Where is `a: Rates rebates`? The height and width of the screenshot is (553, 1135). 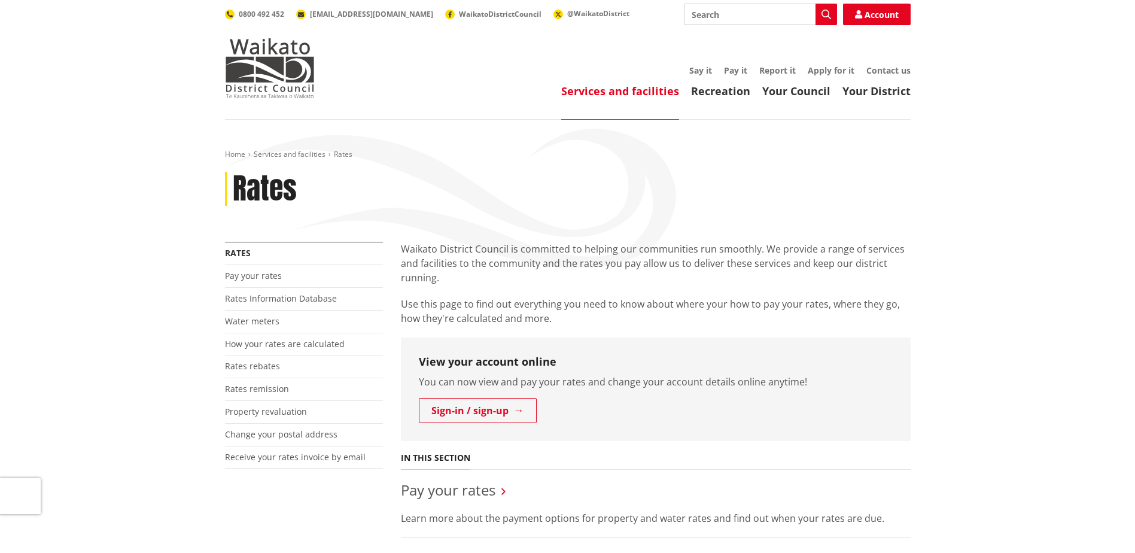 a: Rates rebates is located at coordinates (252, 365).